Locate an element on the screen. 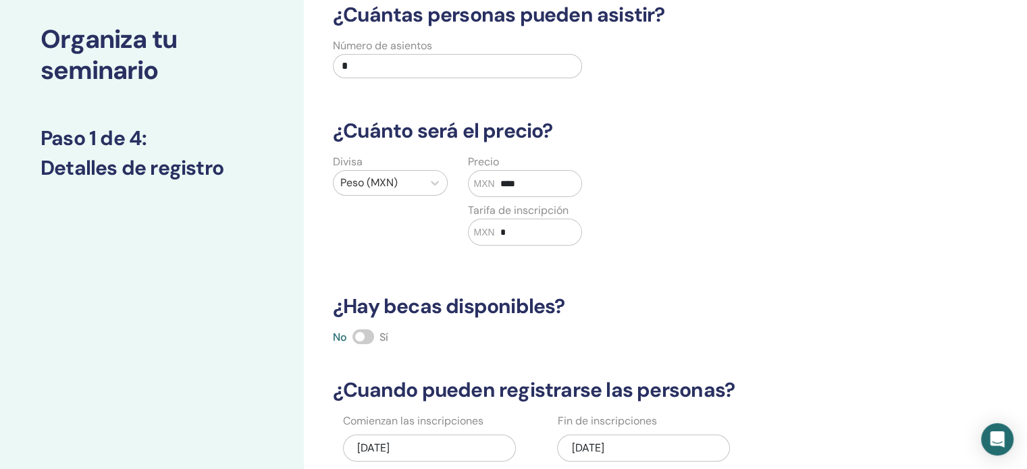 The width and height of the screenshot is (1027, 469). font: ¿Cuánto será el precio? is located at coordinates (443, 130).